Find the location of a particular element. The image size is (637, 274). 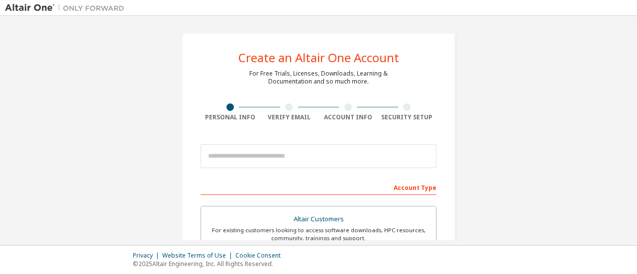

div: Altair Customers is located at coordinates (318, 219).